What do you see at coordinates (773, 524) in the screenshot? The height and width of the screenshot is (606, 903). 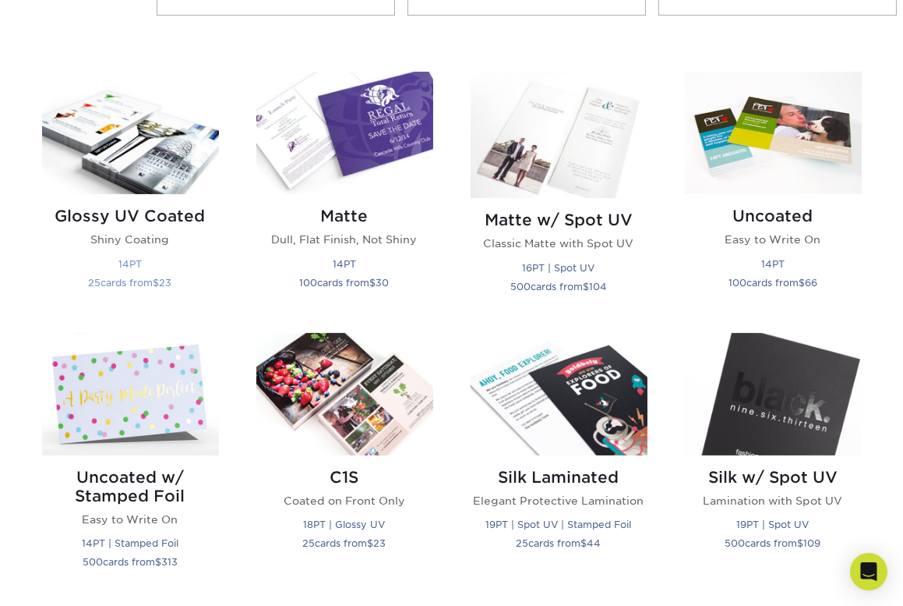 I see `small: 19PT | Spot UV` at bounding box center [773, 524].